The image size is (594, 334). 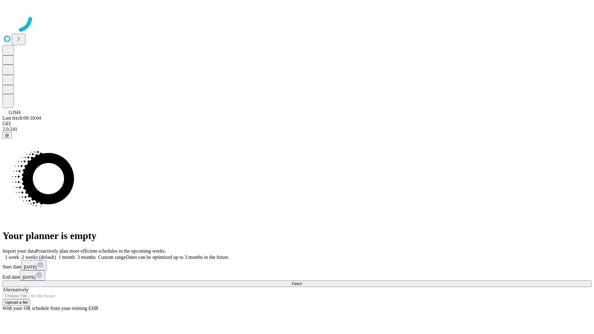 I want to click on h1: Your planner is empty, so click(x=297, y=236).